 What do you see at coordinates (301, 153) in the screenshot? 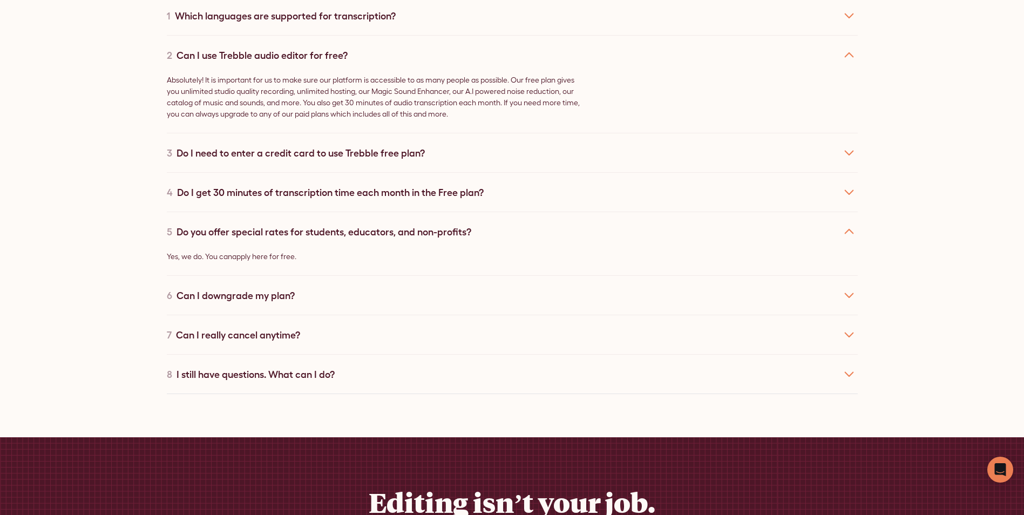
I see `div: Do I need to enter a credit card to use Trebble free plan?` at bounding box center [301, 153].